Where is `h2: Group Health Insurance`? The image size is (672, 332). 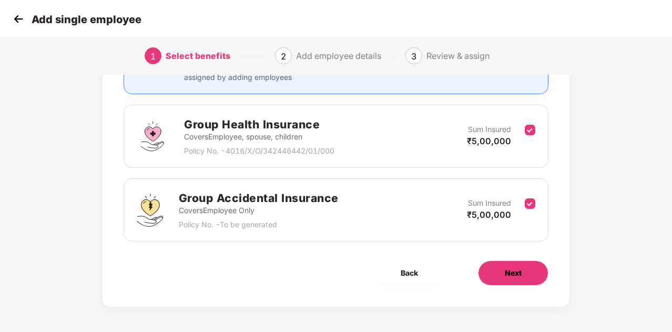 h2: Group Health Insurance is located at coordinates (259, 124).